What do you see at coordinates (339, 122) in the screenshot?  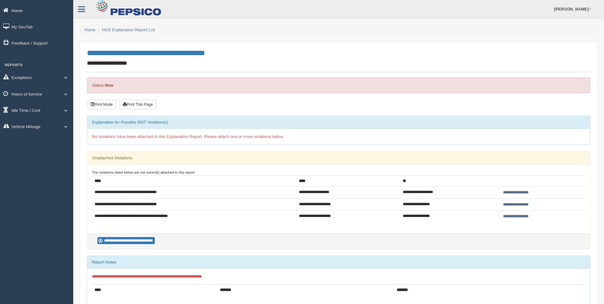 I see `div: Explanation for Possible DOT Violation(s)` at bounding box center [339, 122].